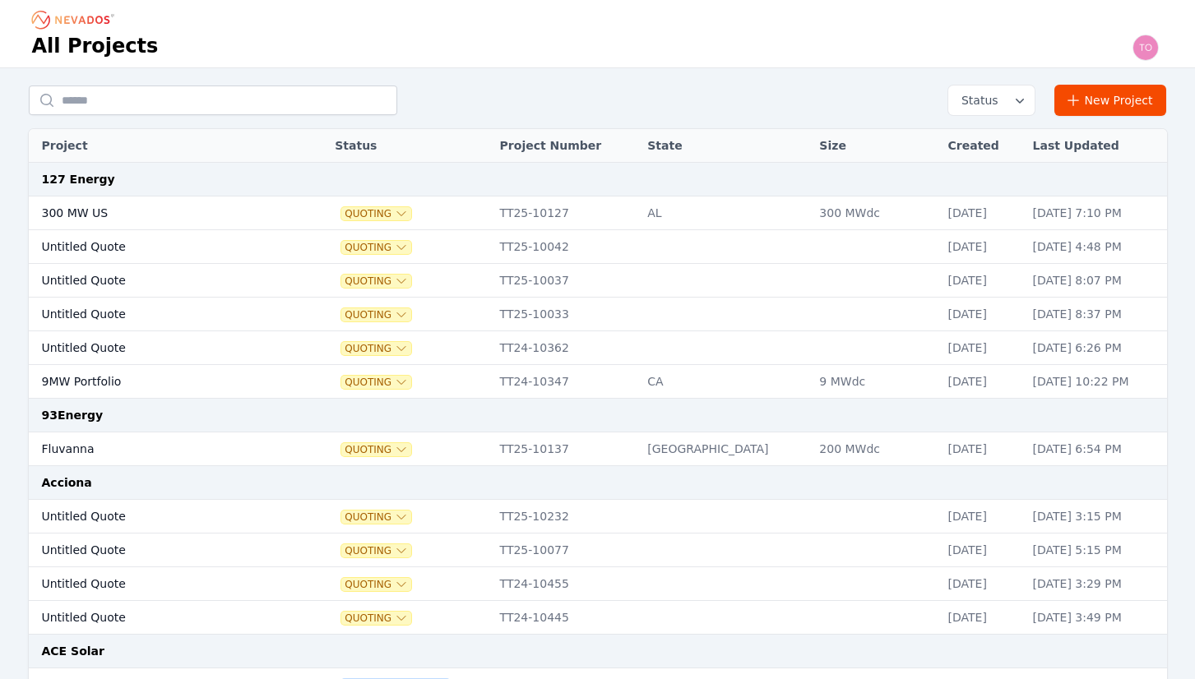 This screenshot has width=1195, height=679. Describe the element at coordinates (725, 146) in the screenshot. I see `th: State` at that location.